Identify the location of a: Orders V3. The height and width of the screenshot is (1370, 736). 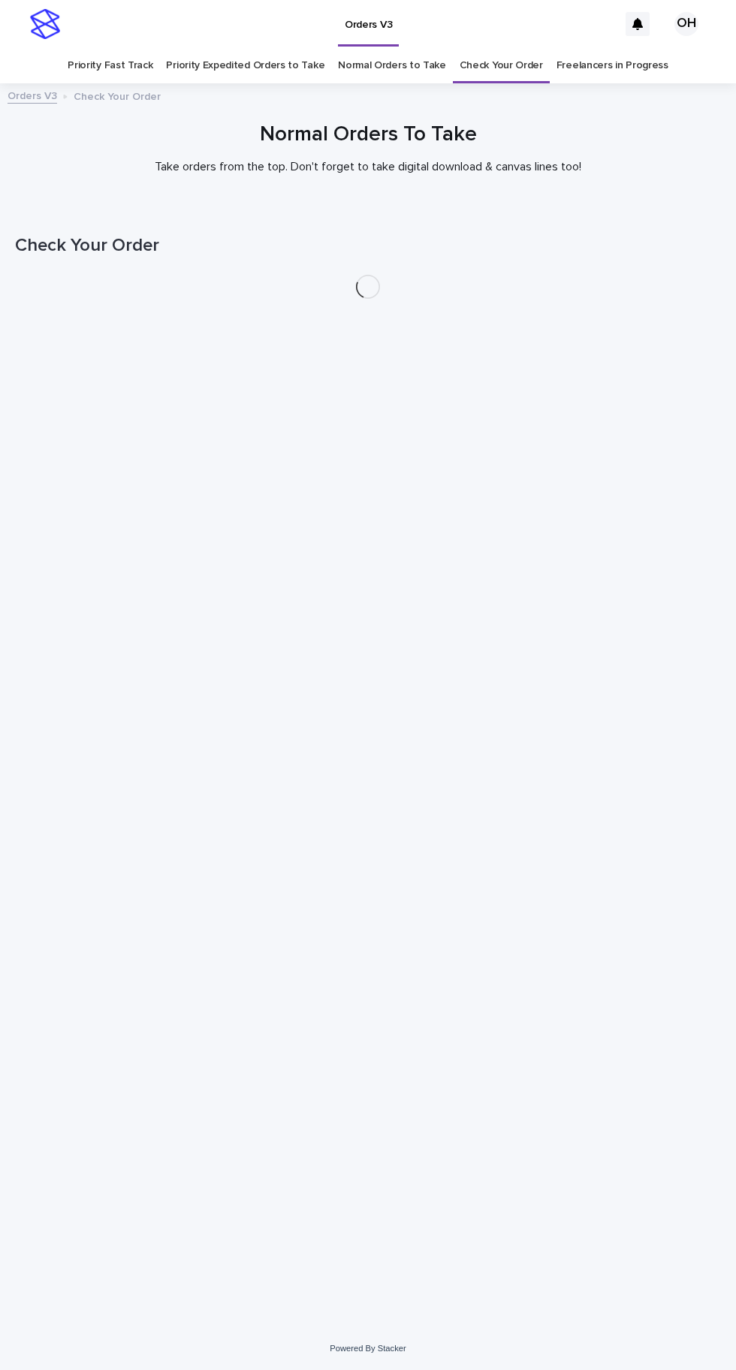
(32, 95).